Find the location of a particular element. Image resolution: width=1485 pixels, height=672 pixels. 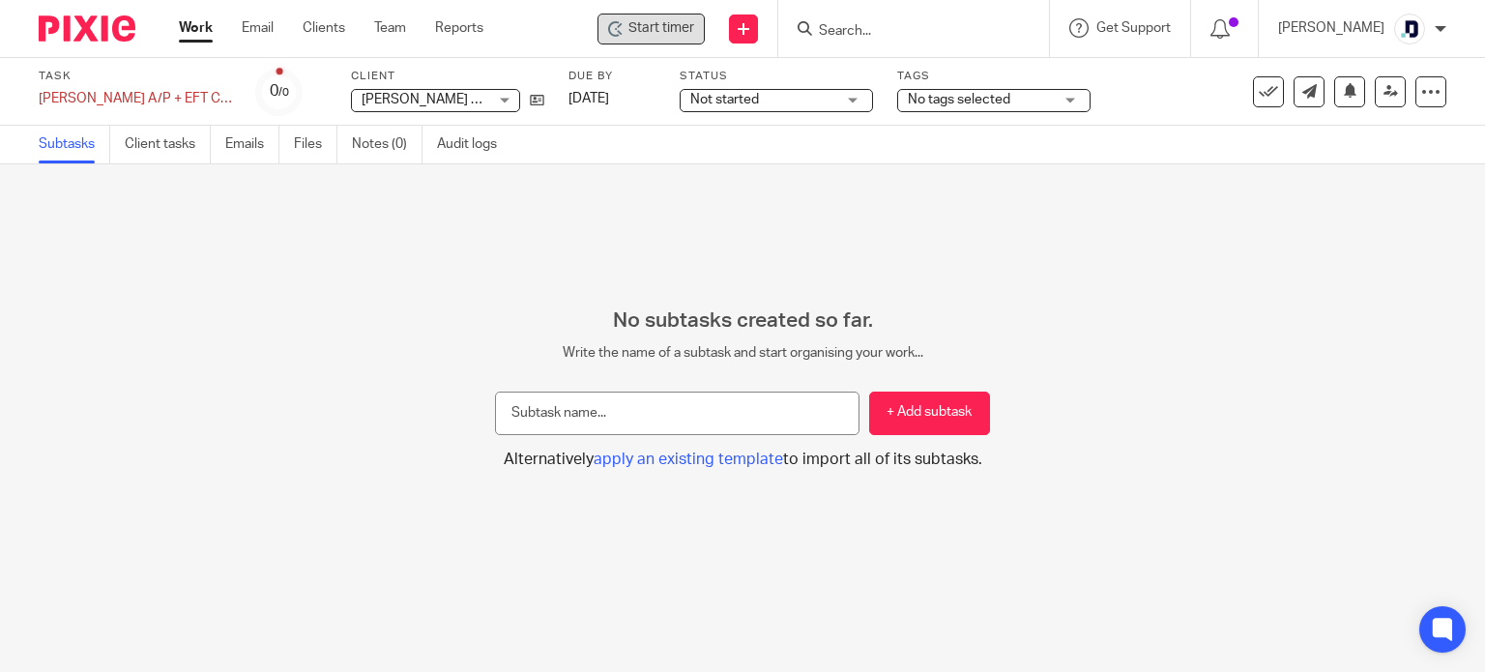

div: TG Schulz Ltd. - TG Schulz A/P + EFT Clearing- Update to match statements is located at coordinates (651, 29).